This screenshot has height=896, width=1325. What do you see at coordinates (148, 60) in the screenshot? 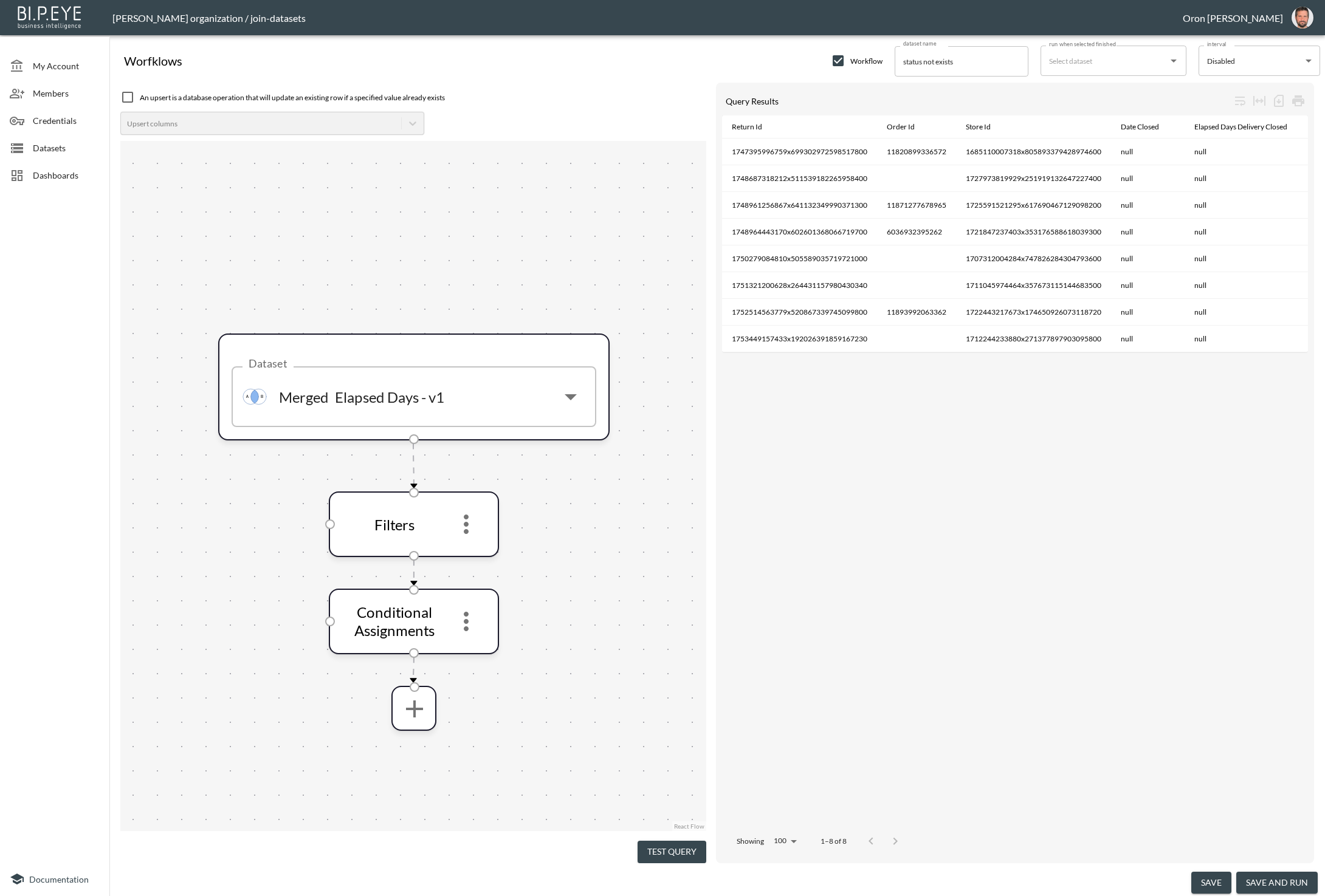
I see `div: Worfklows` at bounding box center [148, 60].